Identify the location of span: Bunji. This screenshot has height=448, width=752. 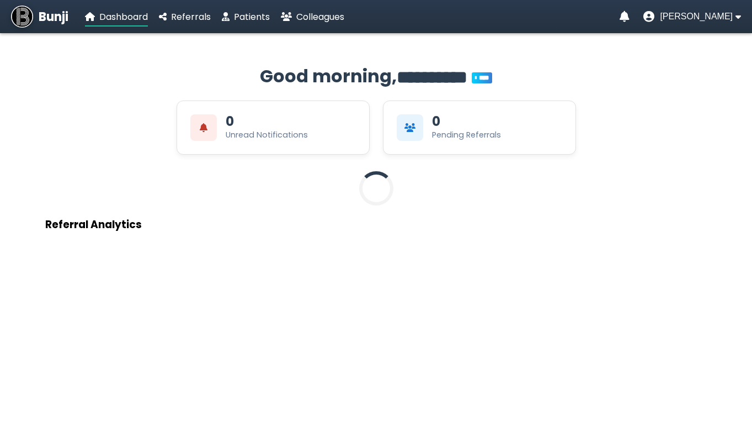
(54, 17).